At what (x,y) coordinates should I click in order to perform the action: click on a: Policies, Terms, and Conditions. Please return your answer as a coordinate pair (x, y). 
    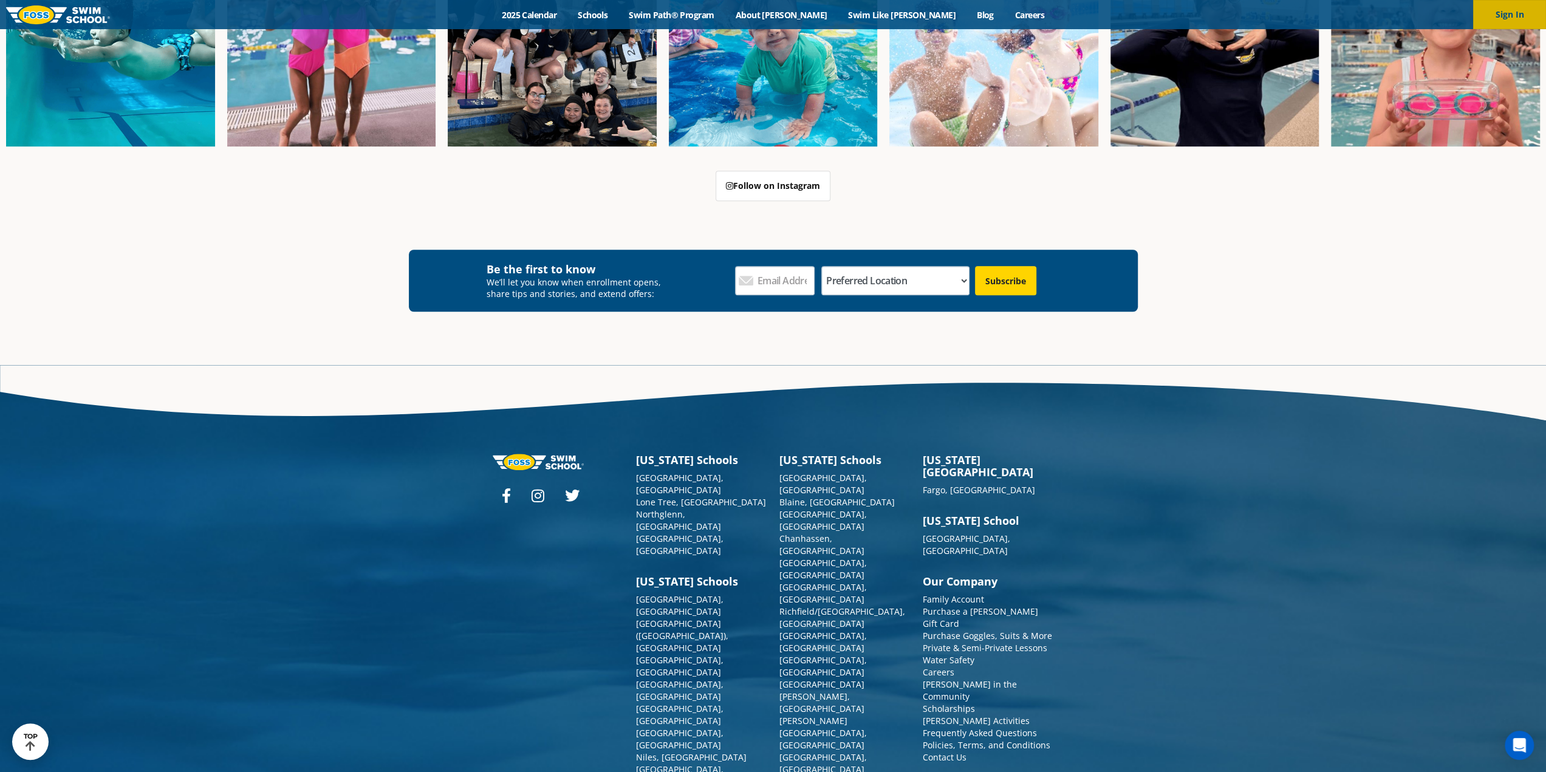
    Looking at the image, I should click on (986, 745).